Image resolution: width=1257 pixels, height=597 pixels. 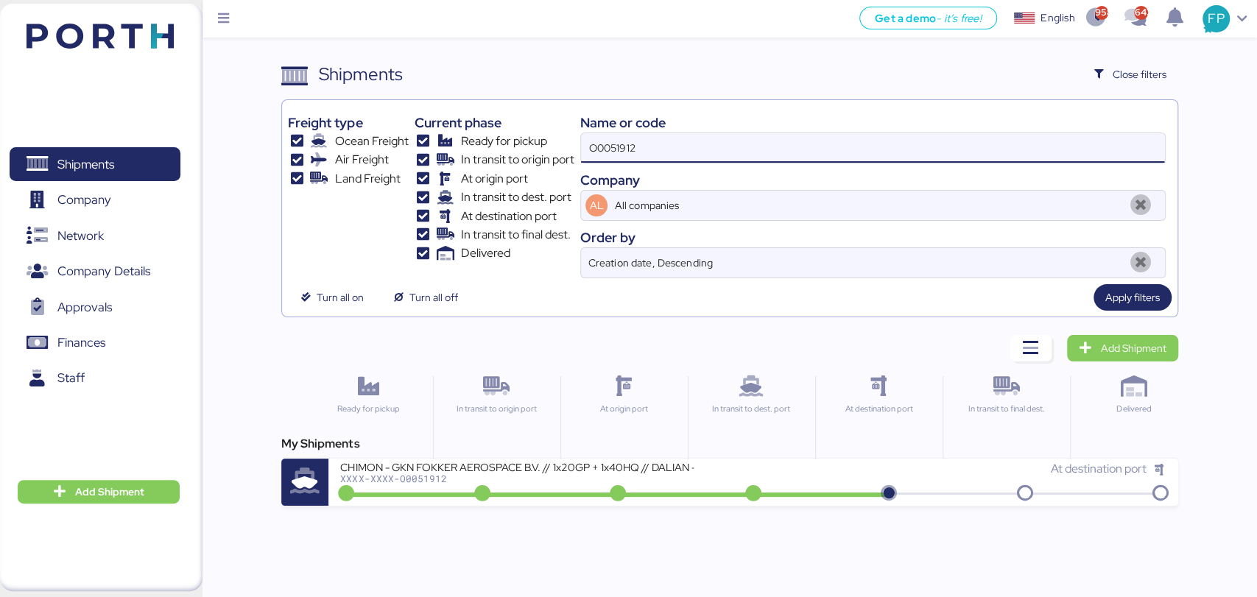 What do you see at coordinates (494, 122) in the screenshot?
I see `div: Current phase` at bounding box center [494, 122].